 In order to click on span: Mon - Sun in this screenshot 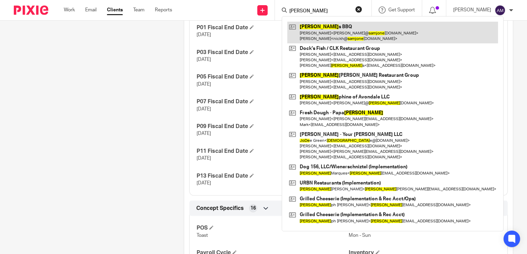, I will do `click(360, 236)`.